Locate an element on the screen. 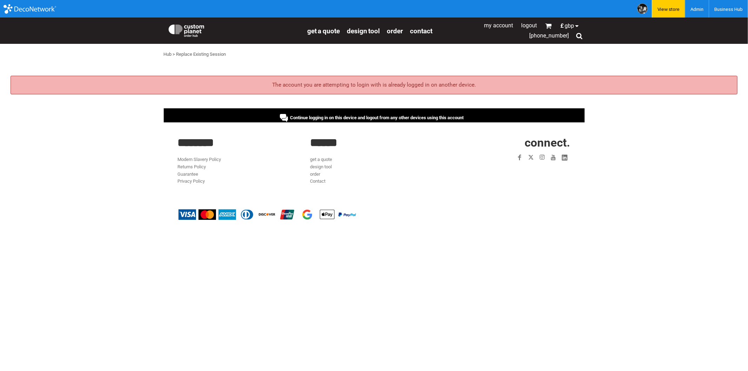 This screenshot has width=748, height=371. span: Contact is located at coordinates (421, 31).